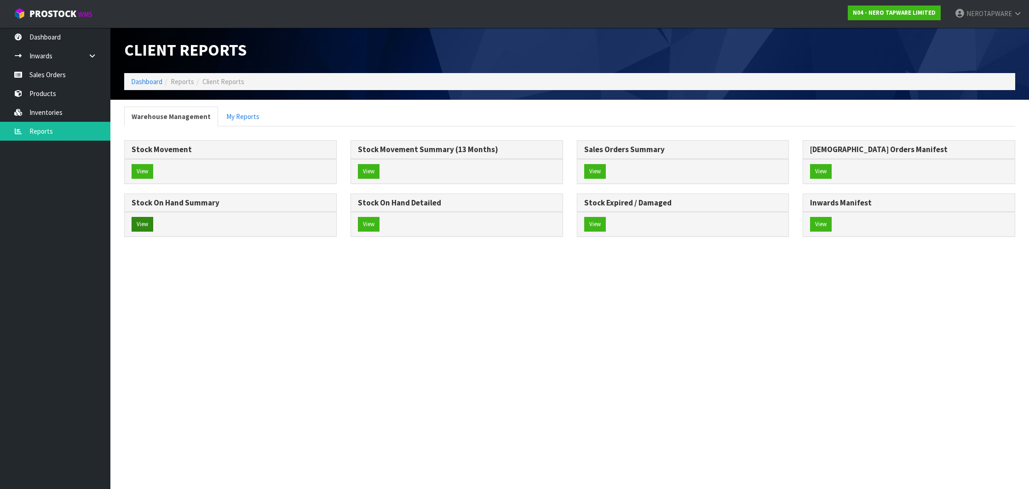 The height and width of the screenshot is (489, 1029). Describe the element at coordinates (457, 150) in the screenshot. I see `h3: Stock Movement Summary (13 Months)` at that location.